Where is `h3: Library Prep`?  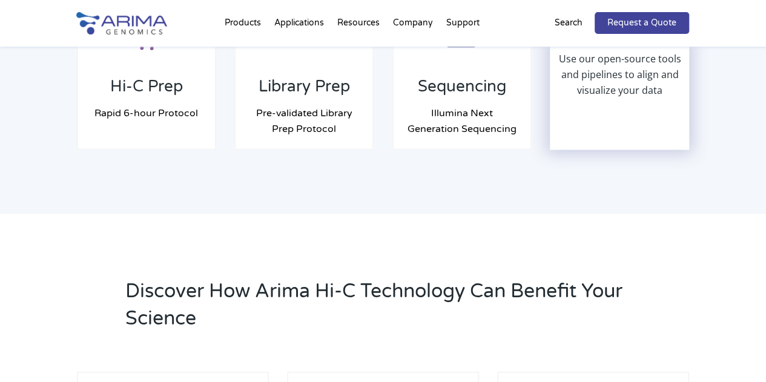
h3: Library Prep is located at coordinates (304, 90).